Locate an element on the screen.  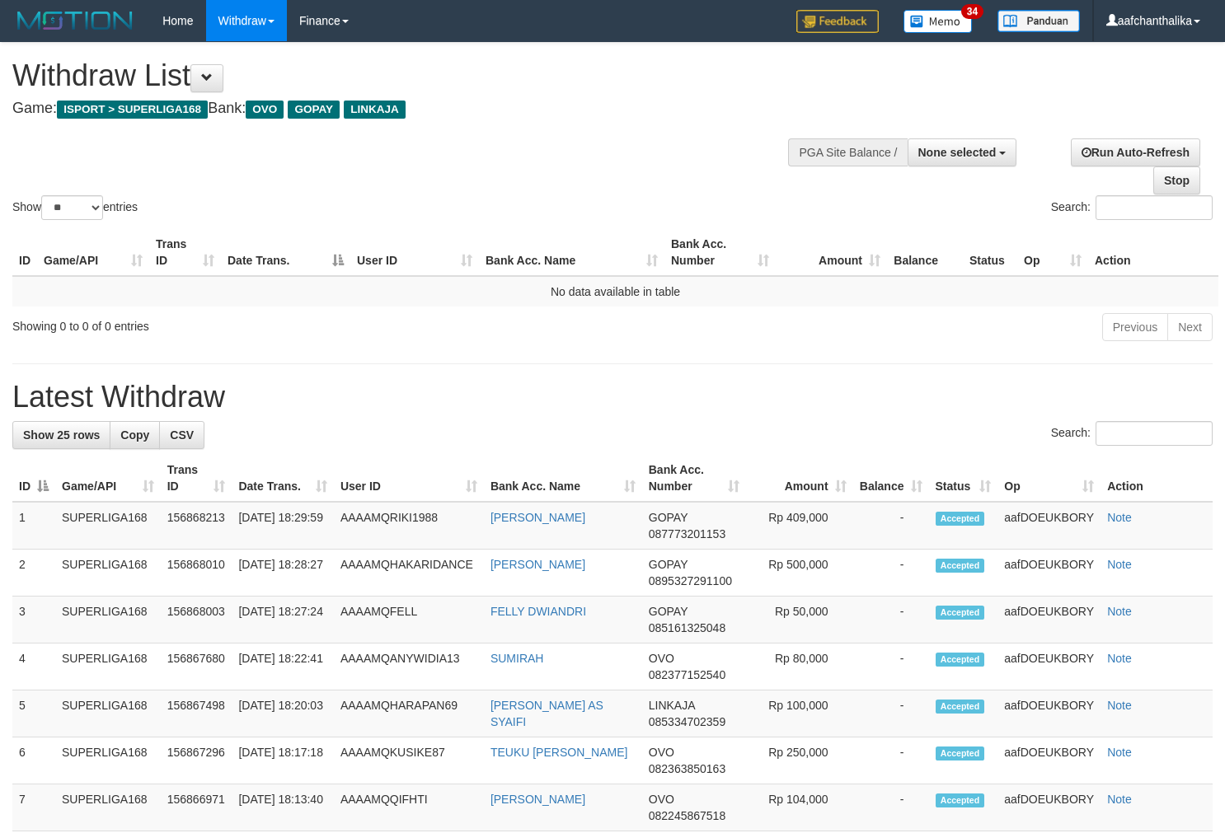
a: Run Auto-Refresh is located at coordinates (1135, 152).